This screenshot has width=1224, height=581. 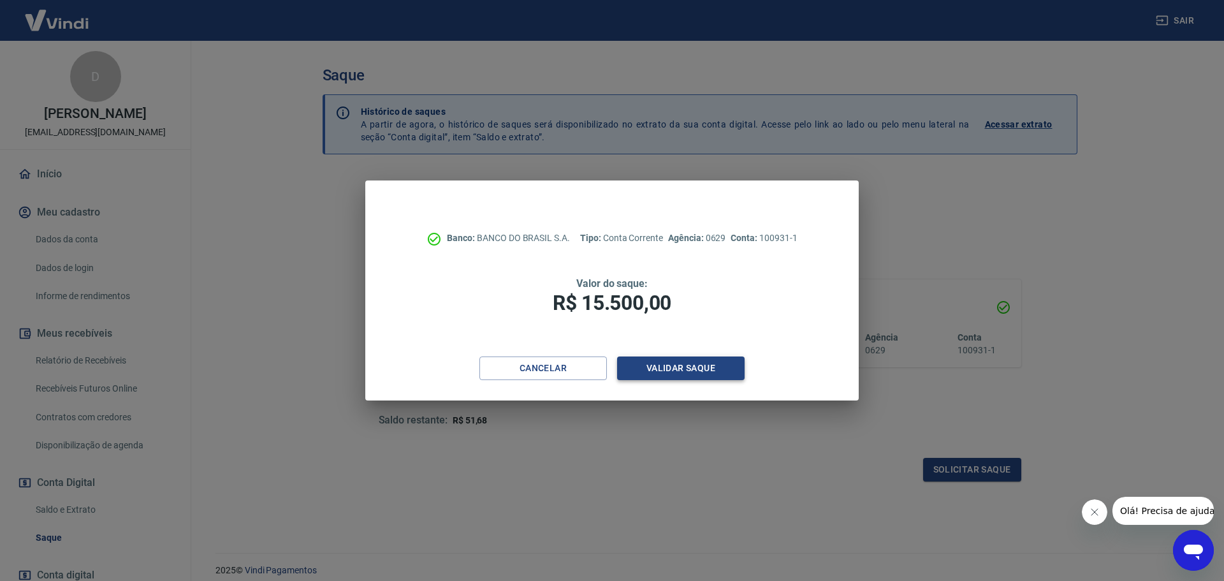 I want to click on button: Validar saque, so click(x=681, y=368).